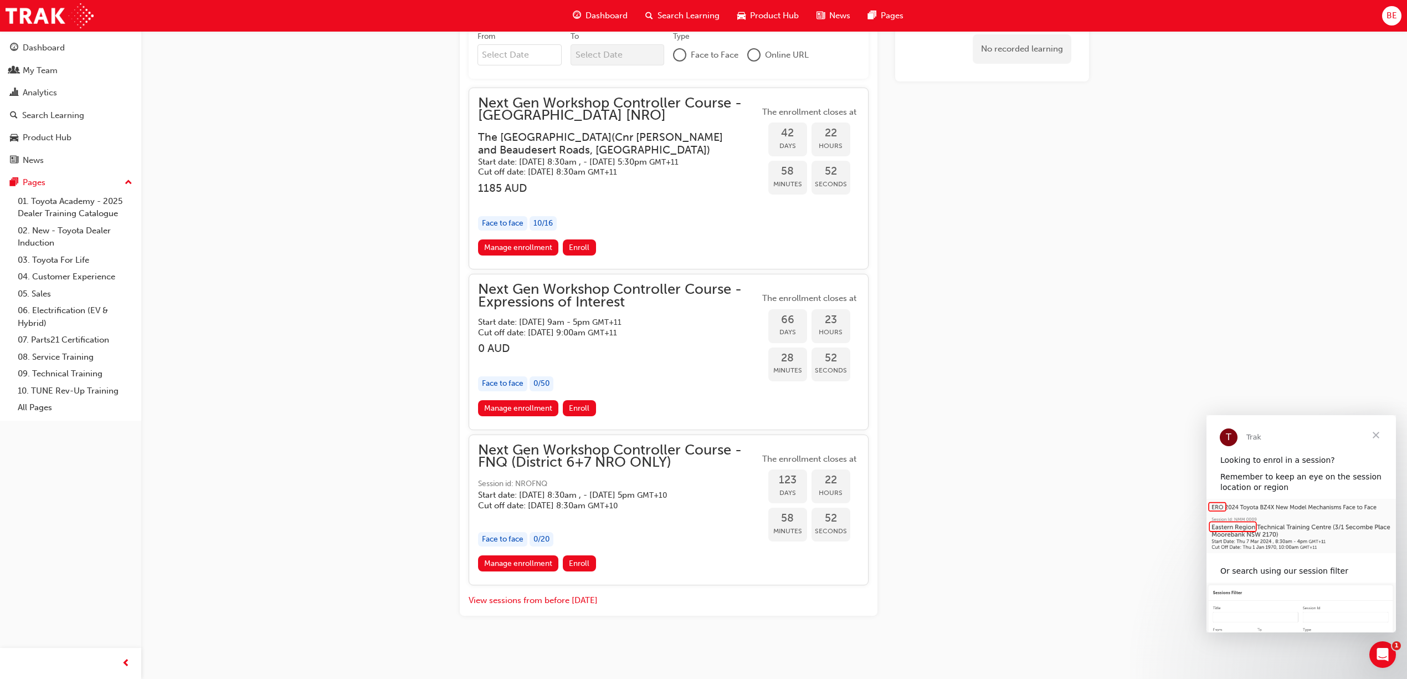  What do you see at coordinates (75, 207) in the screenshot?
I see `a: 01. Toyota Academy - 2025 Dealer Training Catalogue` at bounding box center [75, 207].